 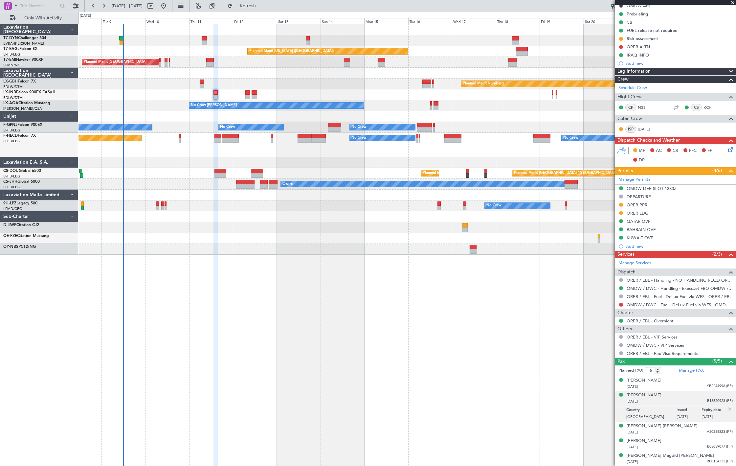 I want to click on a: ORER / EBL - Fuel - DeLux Fuel via WFS - ORER / EBL, so click(x=679, y=296).